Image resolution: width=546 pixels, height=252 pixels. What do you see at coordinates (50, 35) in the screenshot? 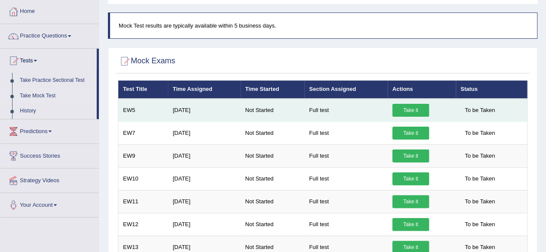
I see `a: Practice Questions` at bounding box center [50, 35].